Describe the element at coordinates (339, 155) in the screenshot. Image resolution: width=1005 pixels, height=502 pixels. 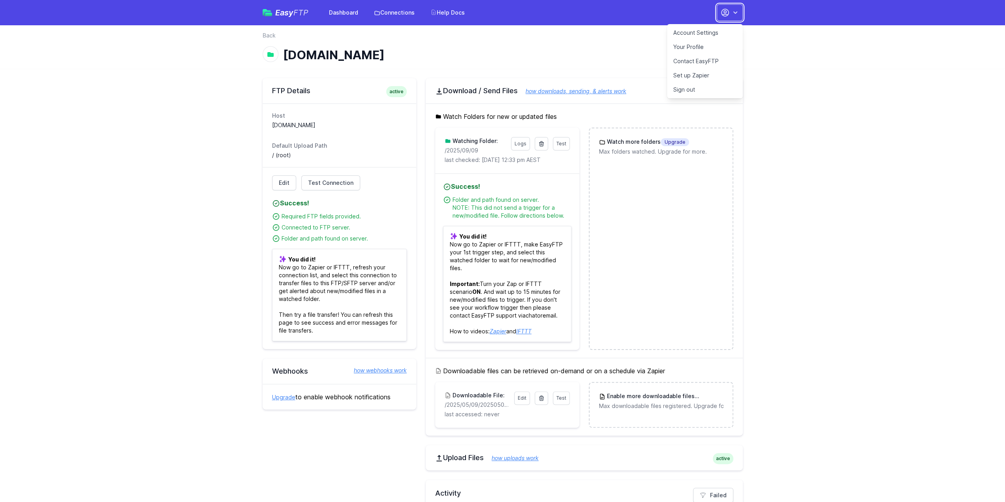
I see `dd: / (root)` at that location.